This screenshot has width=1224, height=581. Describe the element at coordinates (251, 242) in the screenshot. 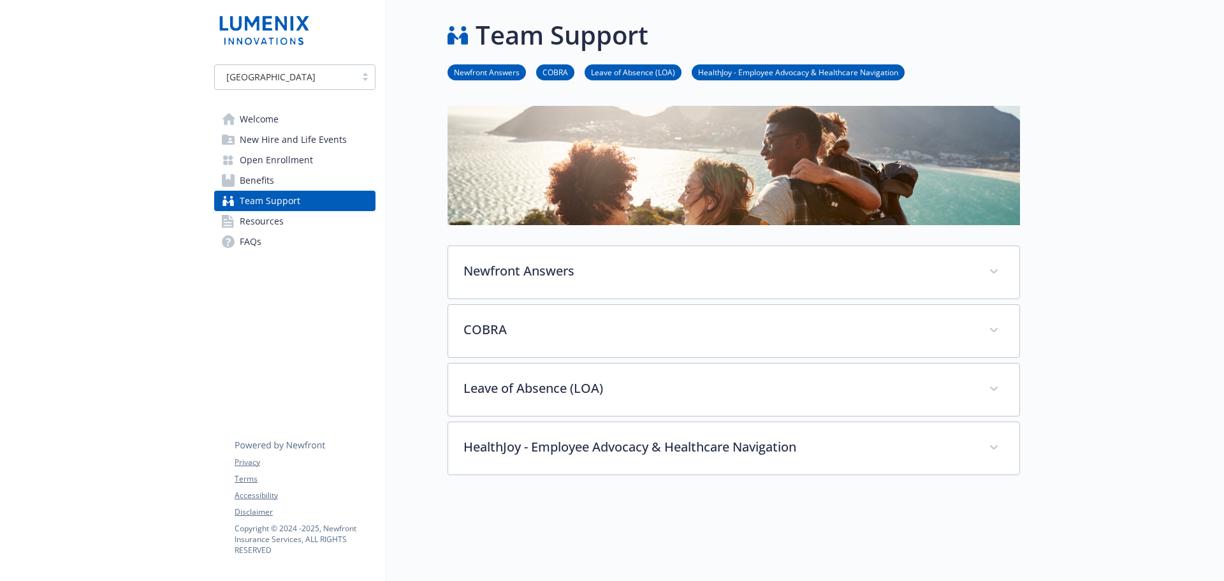

I see `span: FAQs` at that location.